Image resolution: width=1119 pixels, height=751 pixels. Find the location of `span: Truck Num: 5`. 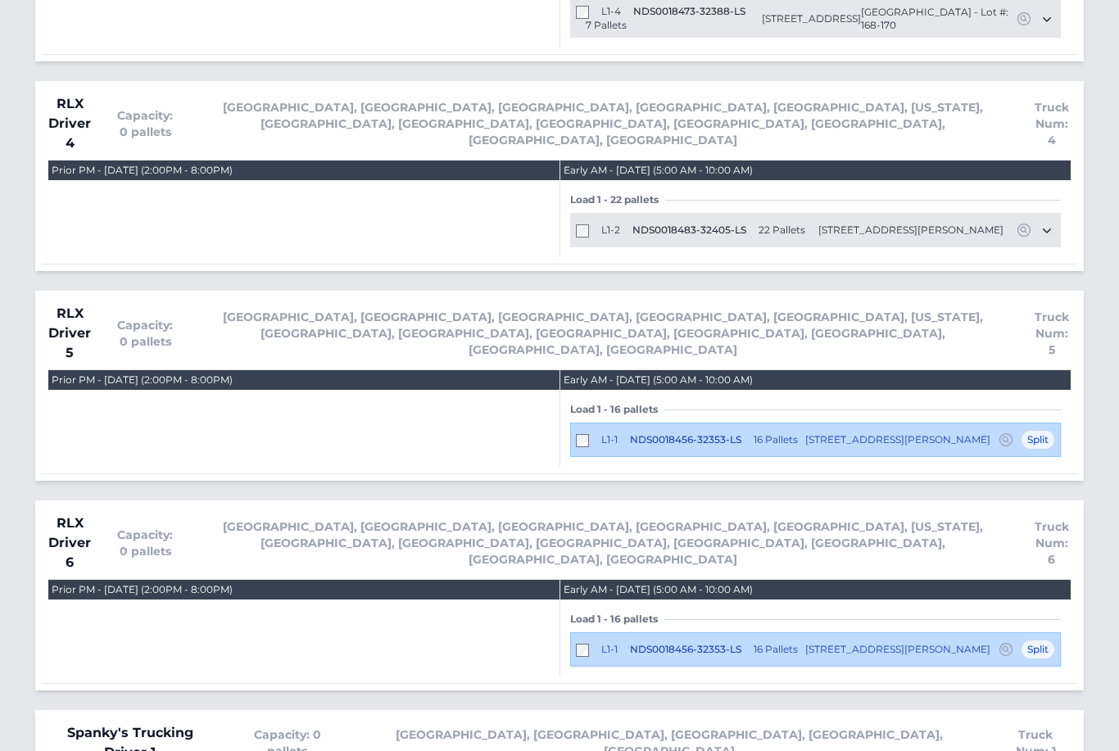

span: Truck Num: 5 is located at coordinates (1051, 334).